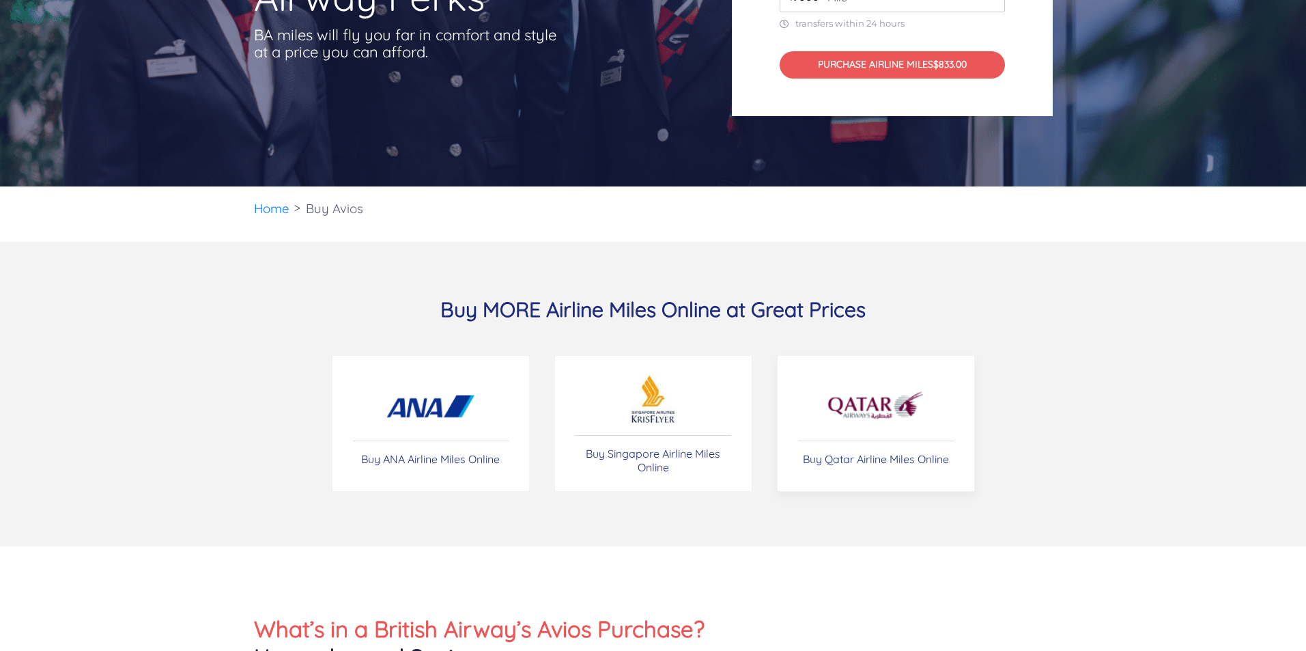 This screenshot has height=651, width=1306. Describe the element at coordinates (654, 309) in the screenshot. I see `h3: Buy MORE Airline Miles Online at Great Prices` at that location.